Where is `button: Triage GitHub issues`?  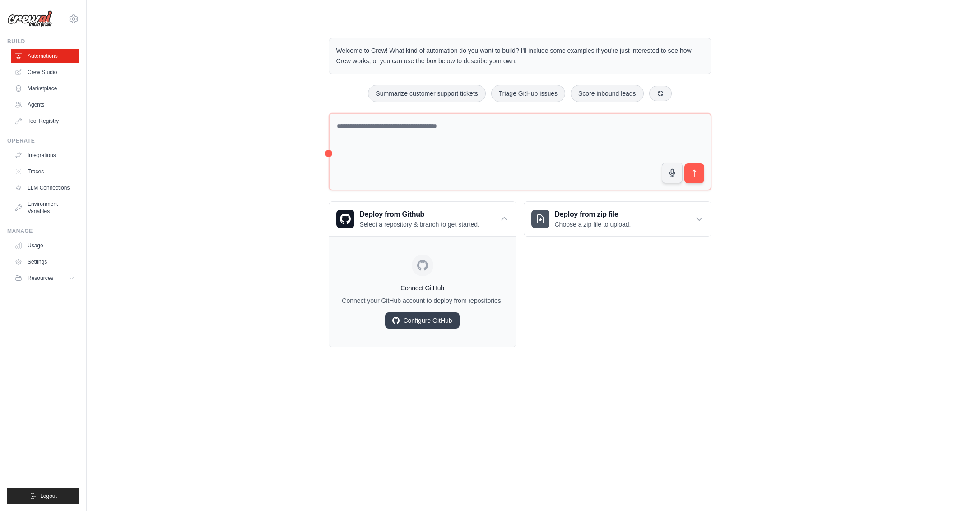
button: Triage GitHub issues is located at coordinates (528, 93).